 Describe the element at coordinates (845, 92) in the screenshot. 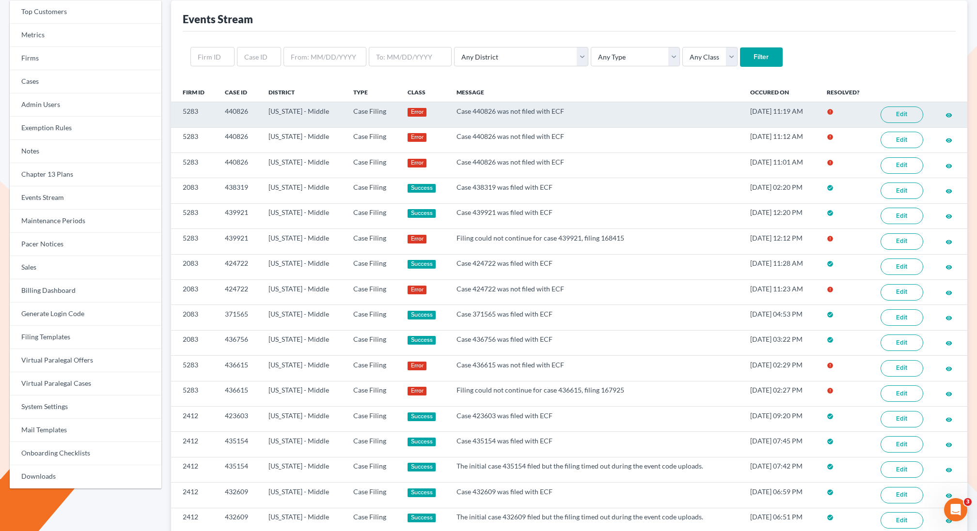

I see `th: Resolved?` at that location.